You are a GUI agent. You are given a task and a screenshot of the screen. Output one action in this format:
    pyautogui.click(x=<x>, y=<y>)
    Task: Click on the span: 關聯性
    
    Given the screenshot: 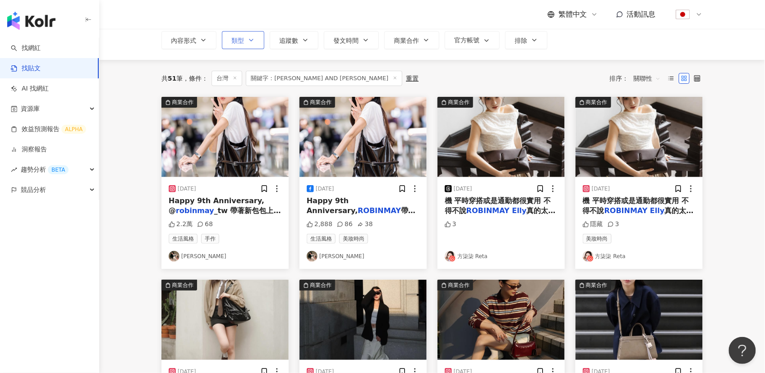 What is the action you would take?
    pyautogui.click(x=647, y=78)
    